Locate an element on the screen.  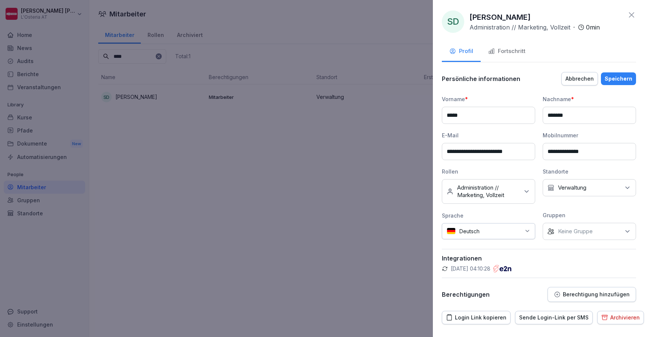
div: E-Mail is located at coordinates (488, 135).